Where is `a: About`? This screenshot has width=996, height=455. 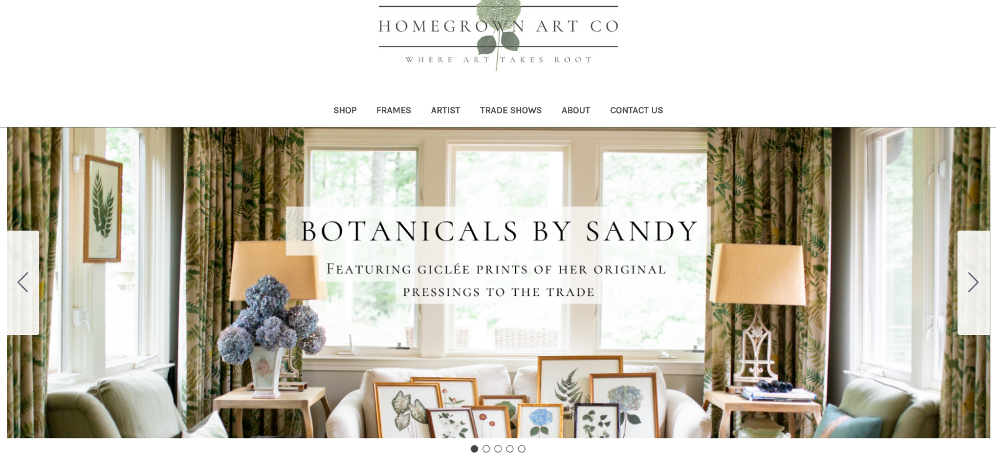
a: About is located at coordinates (576, 111).